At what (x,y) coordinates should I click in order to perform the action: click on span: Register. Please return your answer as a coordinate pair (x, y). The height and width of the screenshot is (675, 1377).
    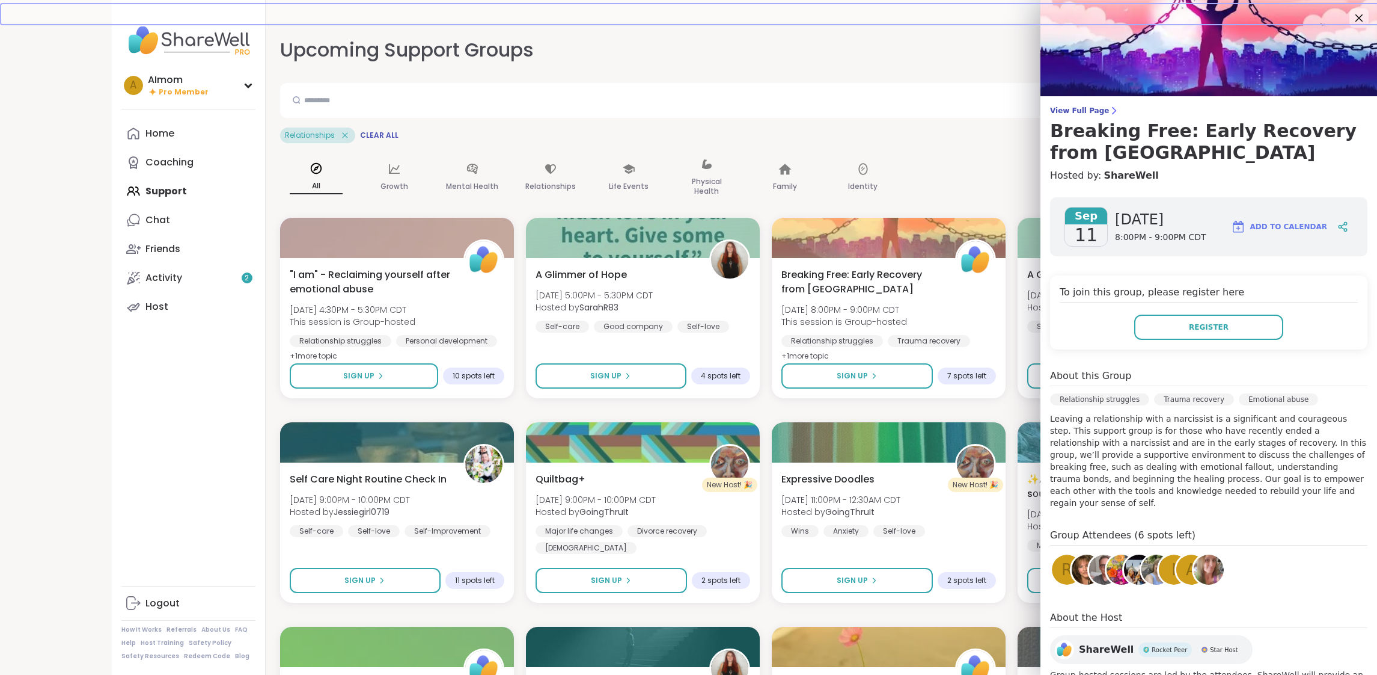
    Looking at the image, I should click on (1209, 327).